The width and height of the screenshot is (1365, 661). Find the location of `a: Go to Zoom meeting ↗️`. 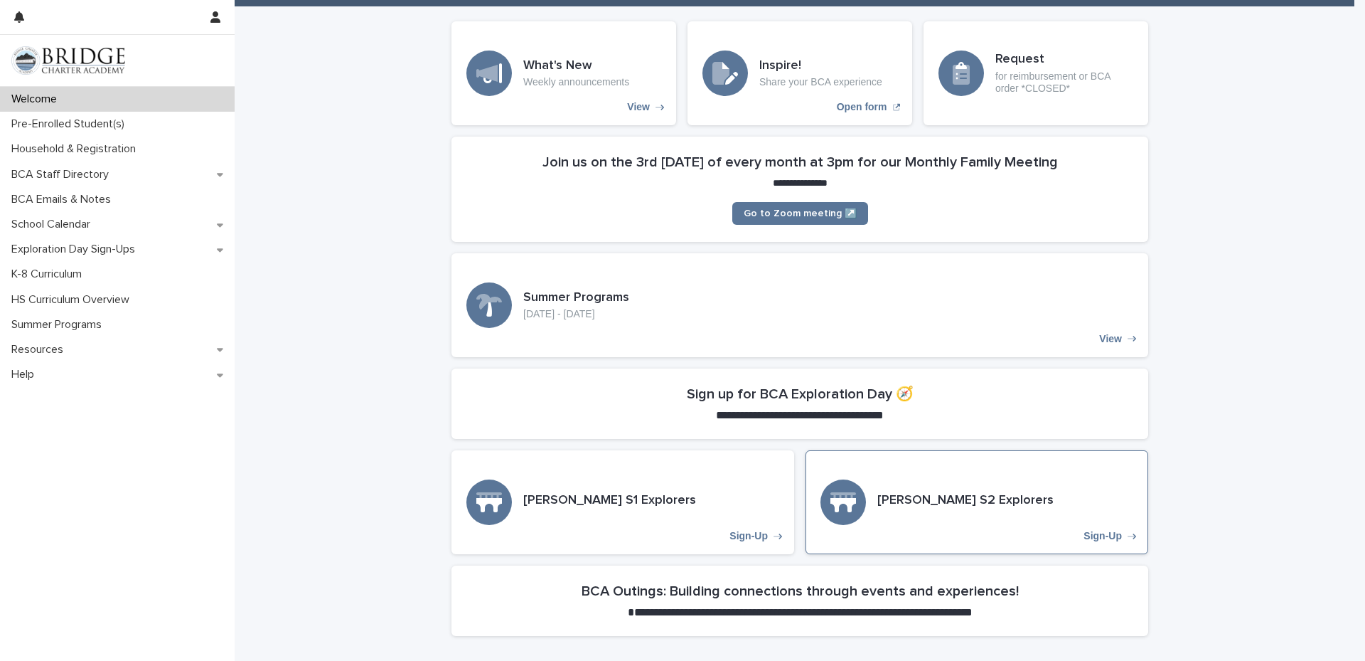

a: Go to Zoom meeting ↗️ is located at coordinates (800, 213).